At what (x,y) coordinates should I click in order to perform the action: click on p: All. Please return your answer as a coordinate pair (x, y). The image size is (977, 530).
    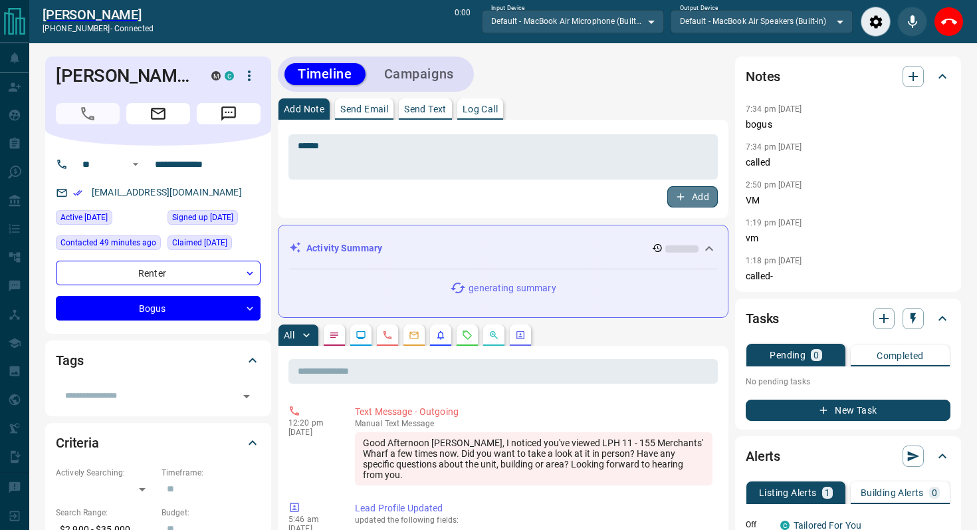
    Looking at the image, I should click on (289, 335).